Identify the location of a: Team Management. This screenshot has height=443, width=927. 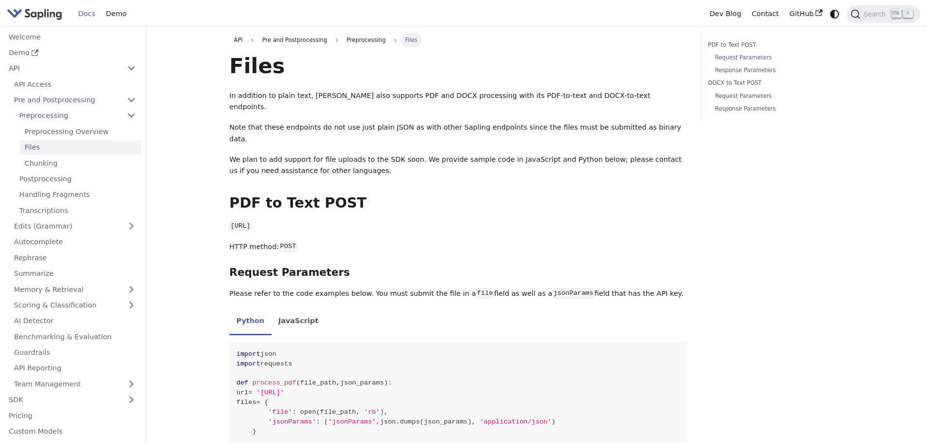
(75, 383).